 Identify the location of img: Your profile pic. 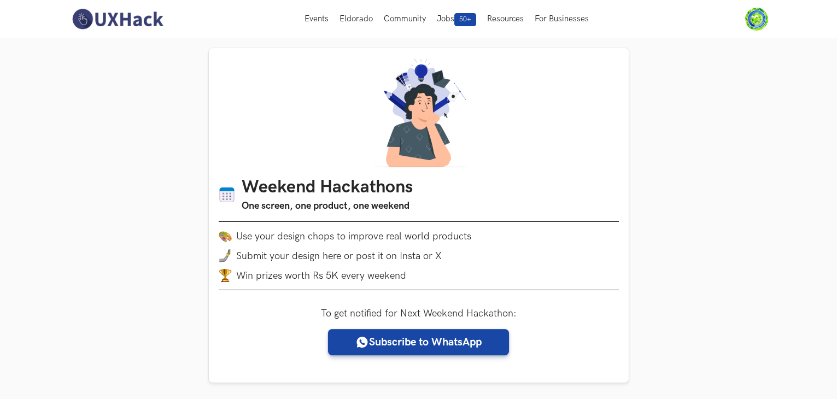
(757, 19).